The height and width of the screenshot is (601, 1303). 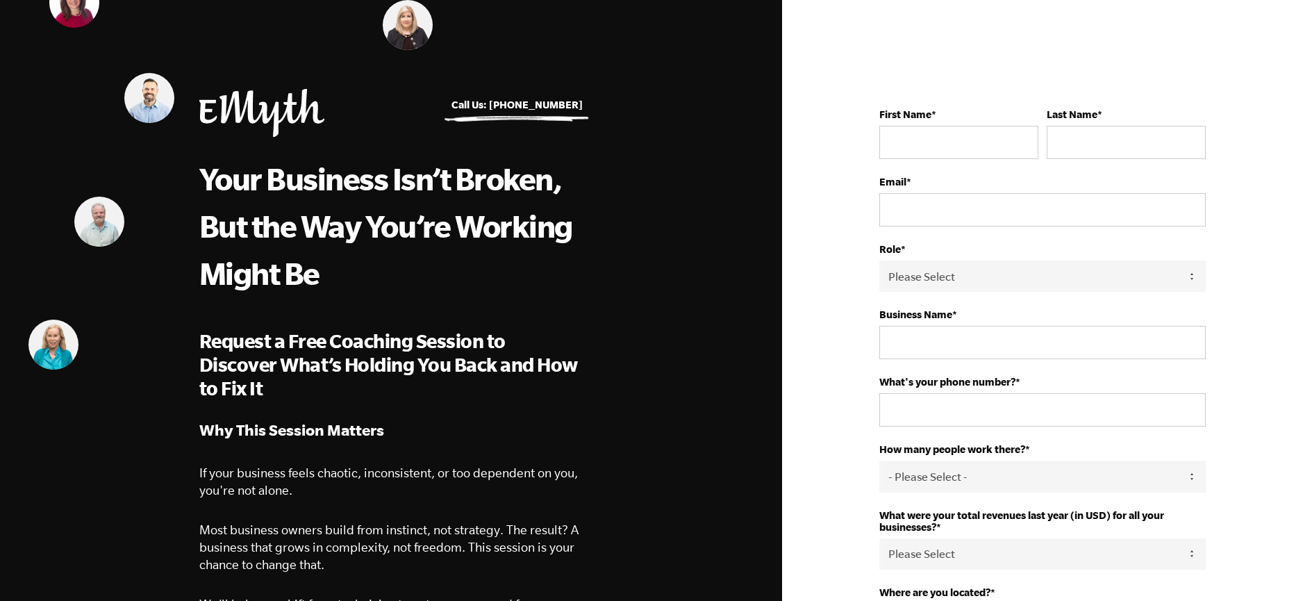 What do you see at coordinates (99, 222) in the screenshot?
I see `img: Mark Krull, EMyth Business Coach` at bounding box center [99, 222].